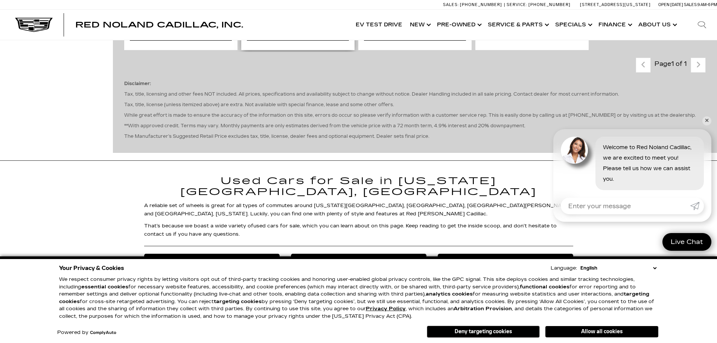  Describe the element at coordinates (415, 105) in the screenshot. I see `p: Tax, title, license (unless itemized above) are extra. Not available with special finance, lease ...` at that location.